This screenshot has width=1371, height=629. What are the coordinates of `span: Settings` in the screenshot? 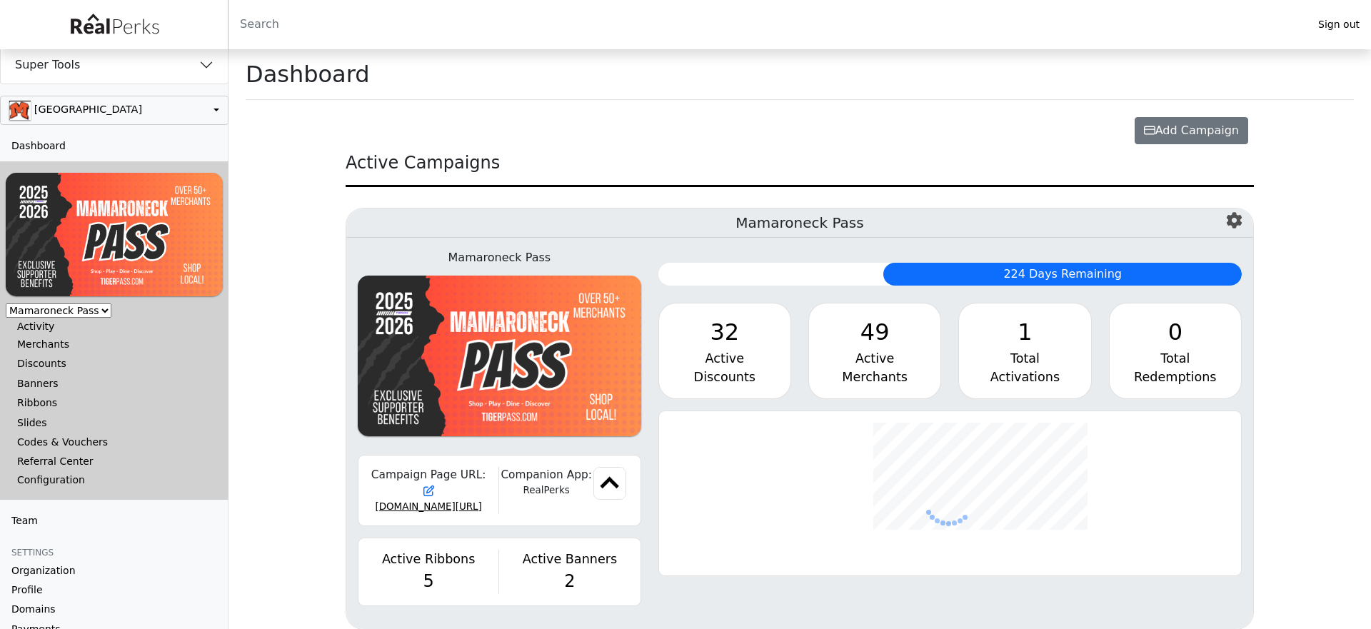 It's located at (32, 553).